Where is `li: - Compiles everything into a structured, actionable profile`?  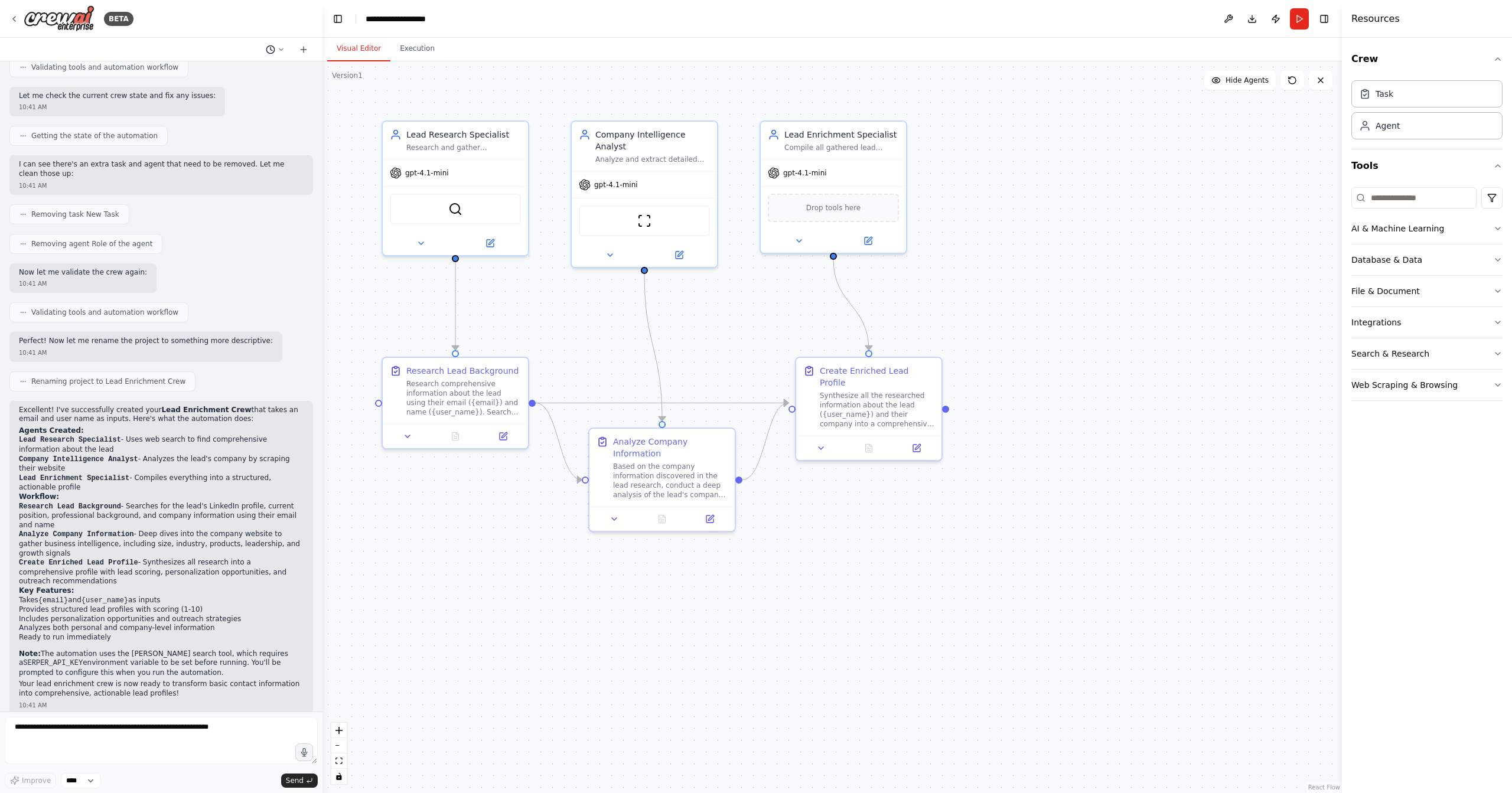
li: - Compiles everything into a structured, actionable profile is located at coordinates (161, 483).